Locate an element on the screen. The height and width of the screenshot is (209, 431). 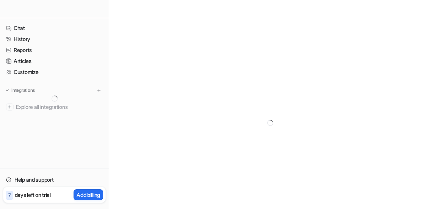
a: Reports is located at coordinates (54, 50).